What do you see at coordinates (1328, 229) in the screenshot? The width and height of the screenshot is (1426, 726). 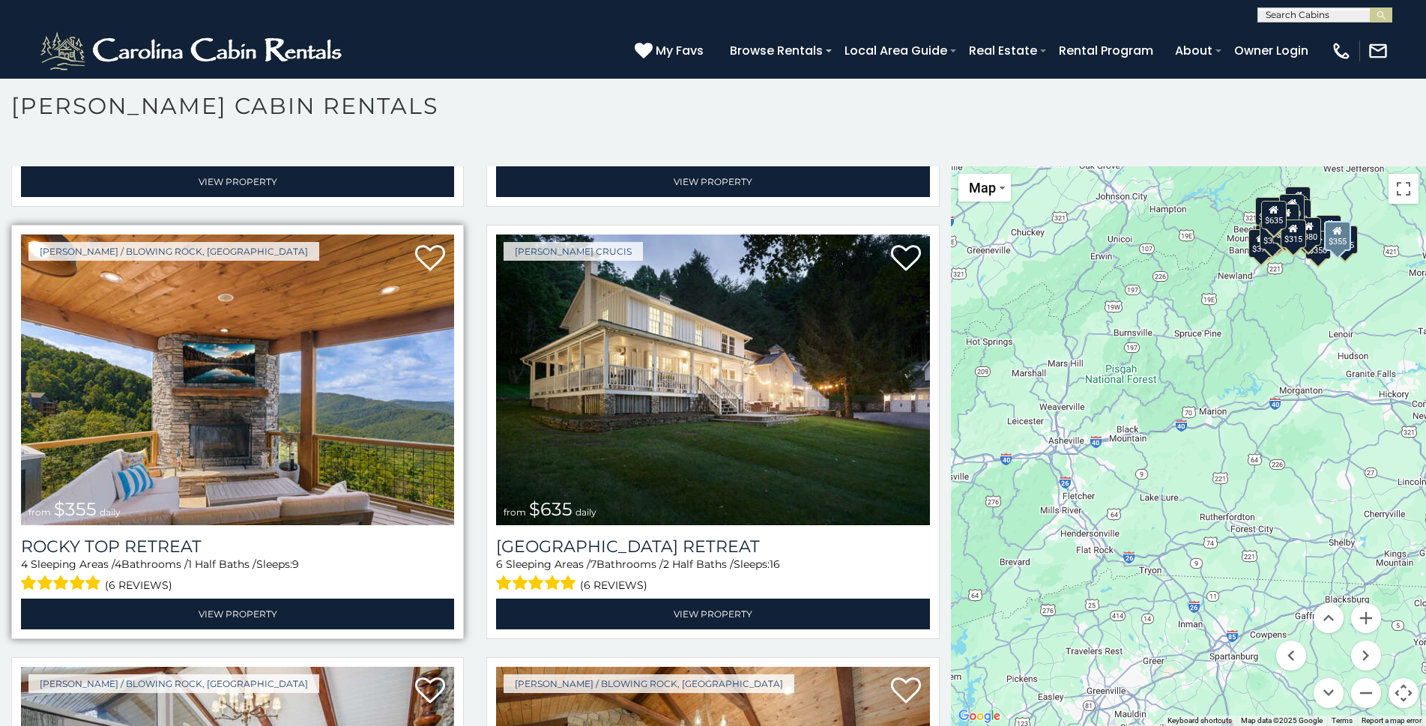 I see `div: $930` at bounding box center [1328, 229].